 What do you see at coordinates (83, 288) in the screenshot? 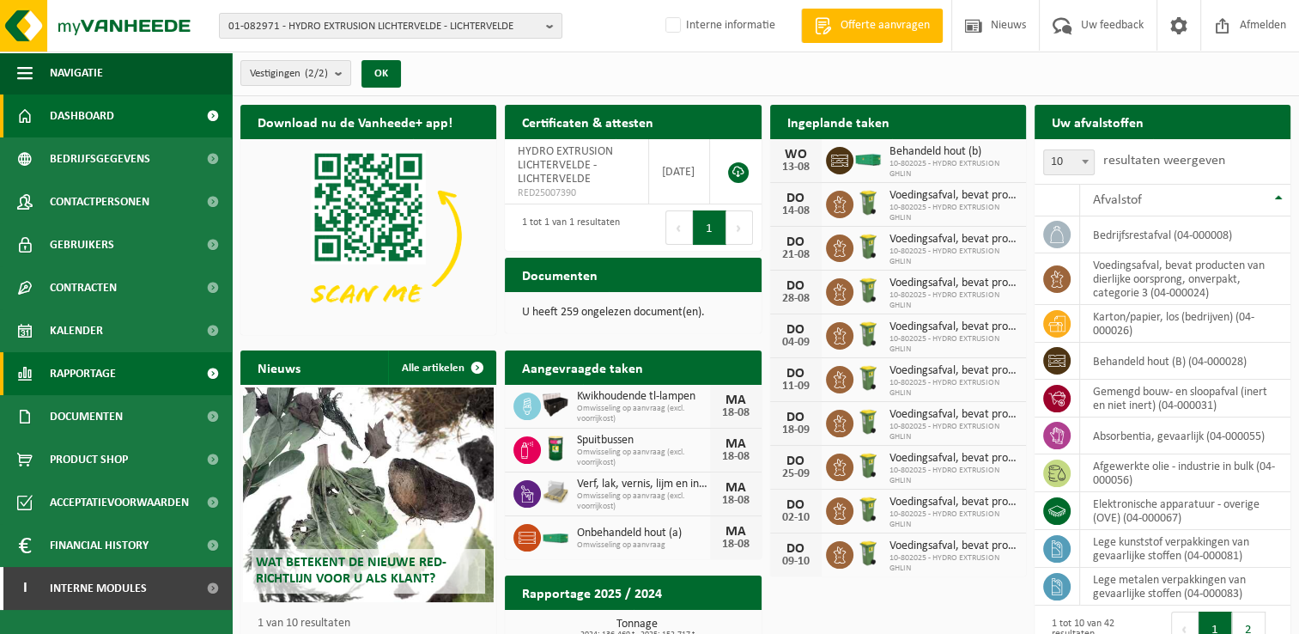
I see `span: Contracten` at bounding box center [83, 288].